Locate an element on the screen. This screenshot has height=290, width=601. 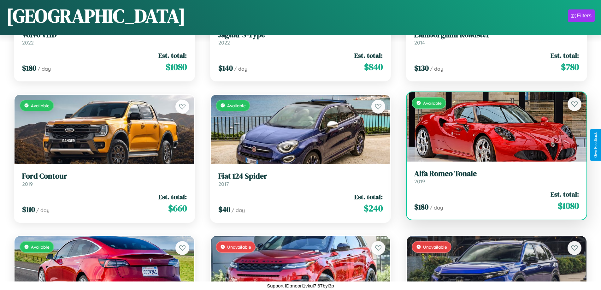
span: $ 660 is located at coordinates (177, 208).